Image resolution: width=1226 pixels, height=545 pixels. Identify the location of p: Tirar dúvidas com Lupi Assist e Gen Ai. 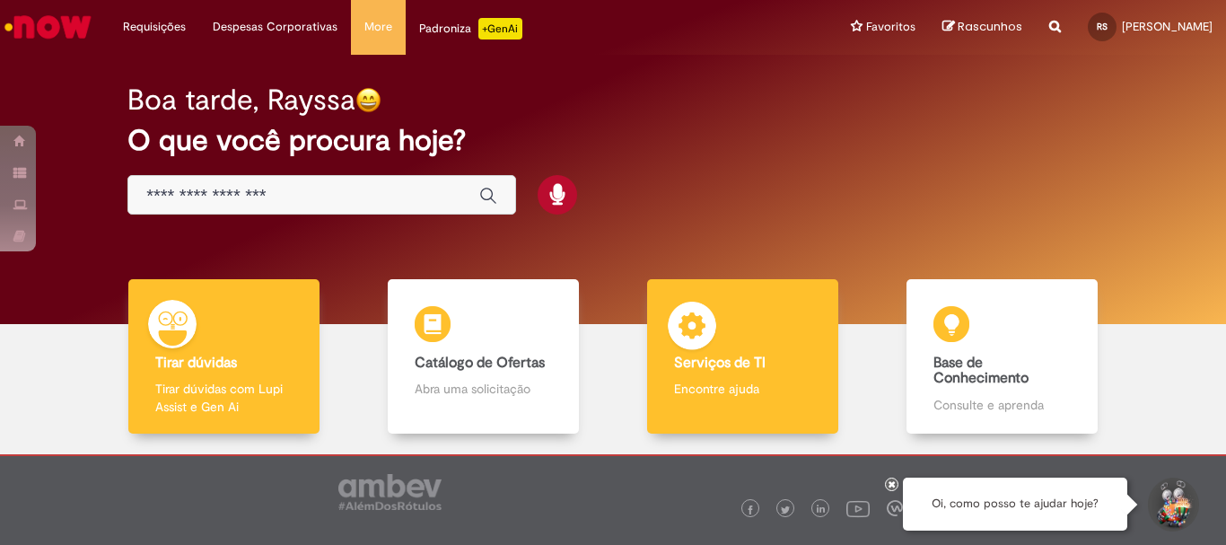
(223, 398).